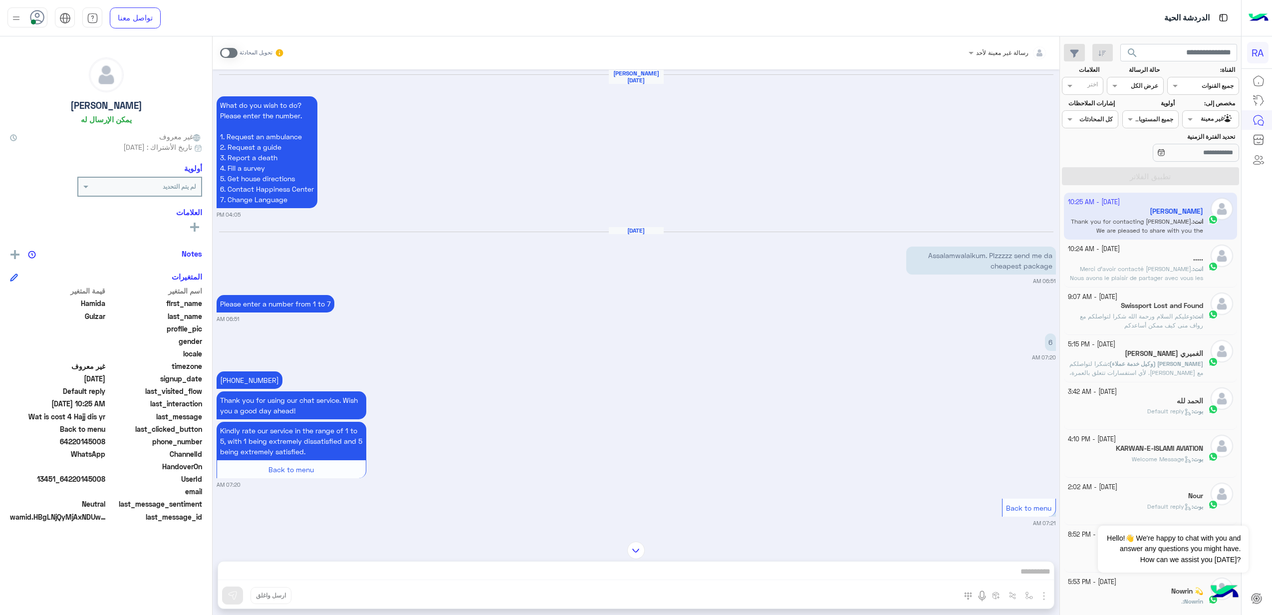 The height and width of the screenshot is (615, 1272). I want to click on span: last_message, so click(155, 416).